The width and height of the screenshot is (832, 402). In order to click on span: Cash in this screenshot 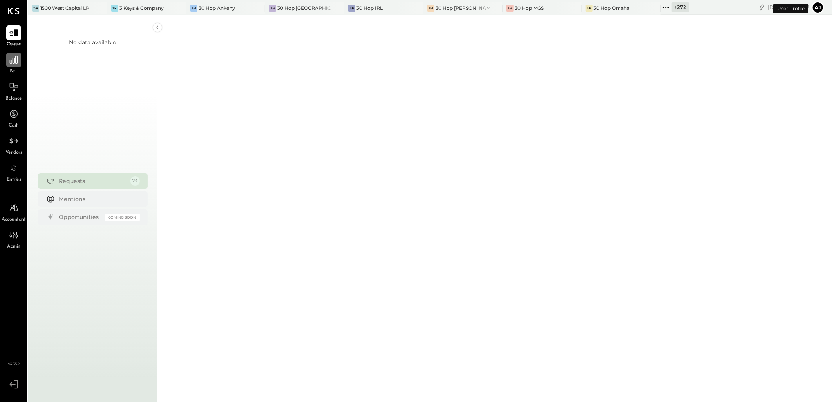, I will do `click(14, 126)`.